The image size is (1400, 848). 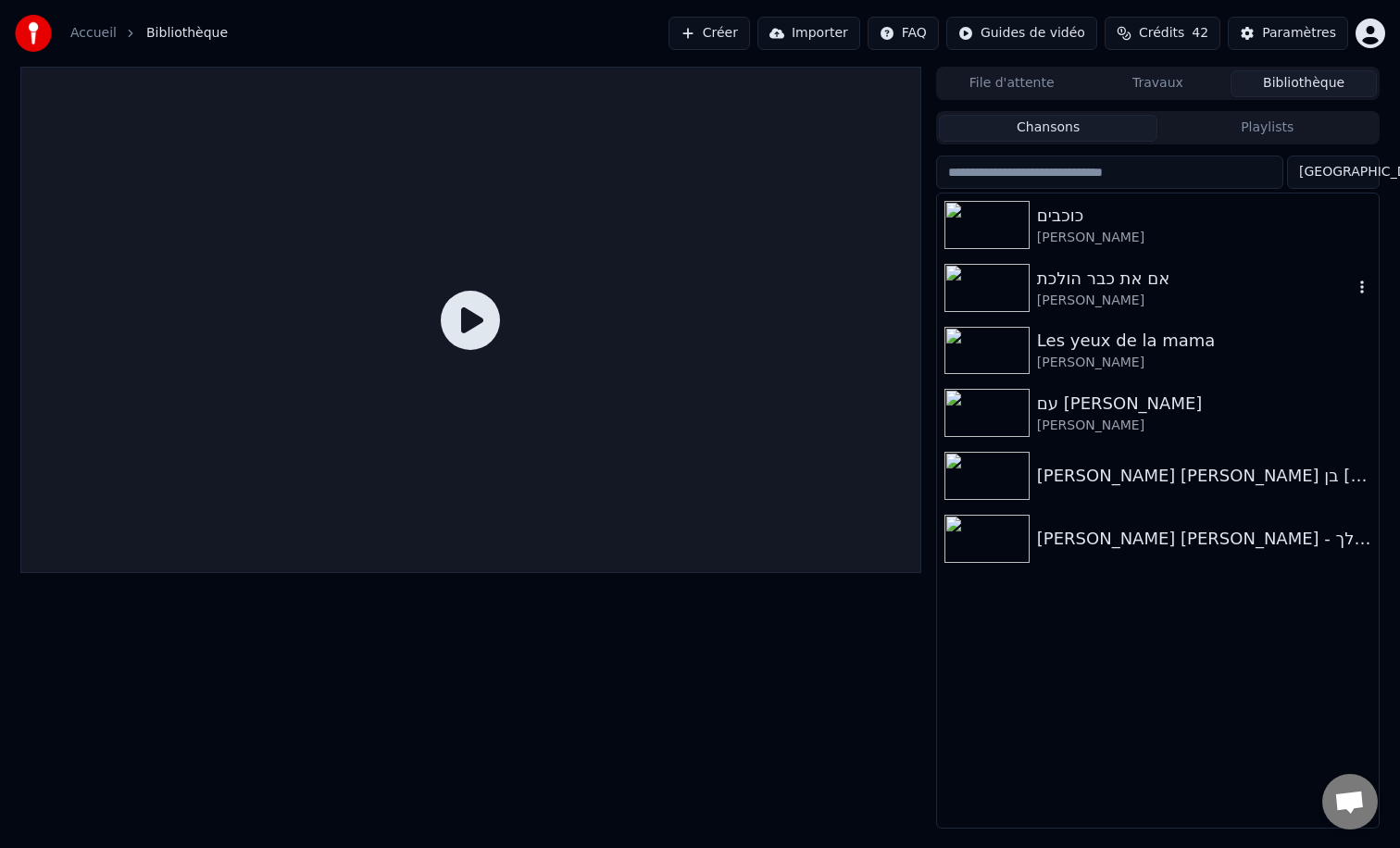 I want to click on img: youka, so click(x=33, y=33).